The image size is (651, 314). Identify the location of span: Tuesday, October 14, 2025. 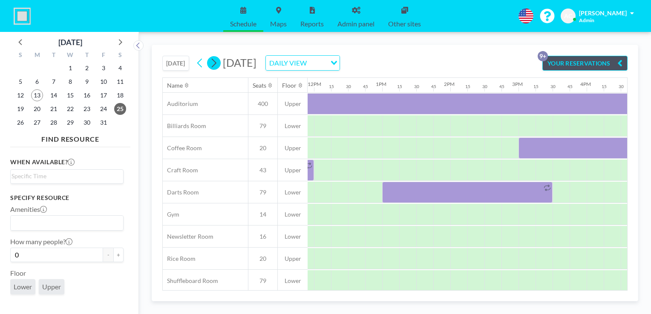
(54, 95).